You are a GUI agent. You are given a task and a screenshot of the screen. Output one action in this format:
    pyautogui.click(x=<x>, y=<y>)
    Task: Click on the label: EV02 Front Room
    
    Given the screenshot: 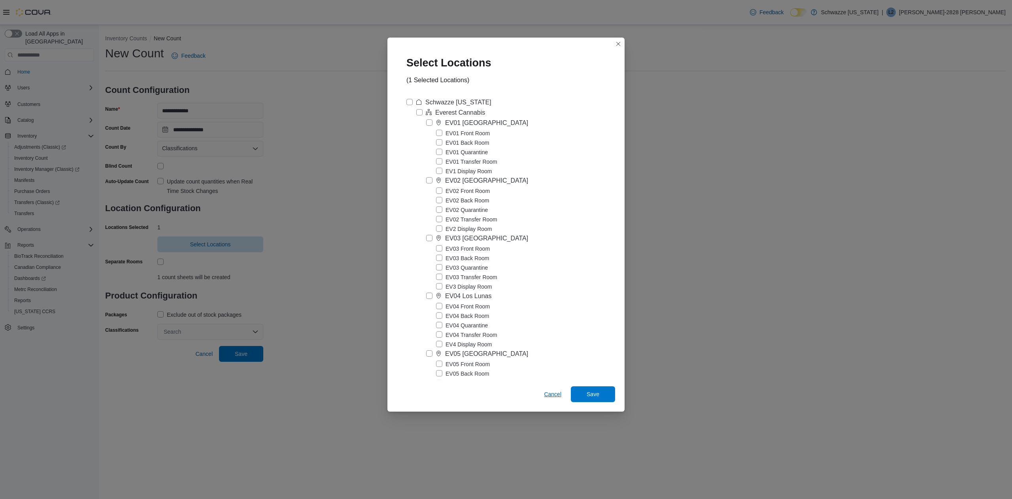 What is the action you would take?
    pyautogui.click(x=463, y=191)
    